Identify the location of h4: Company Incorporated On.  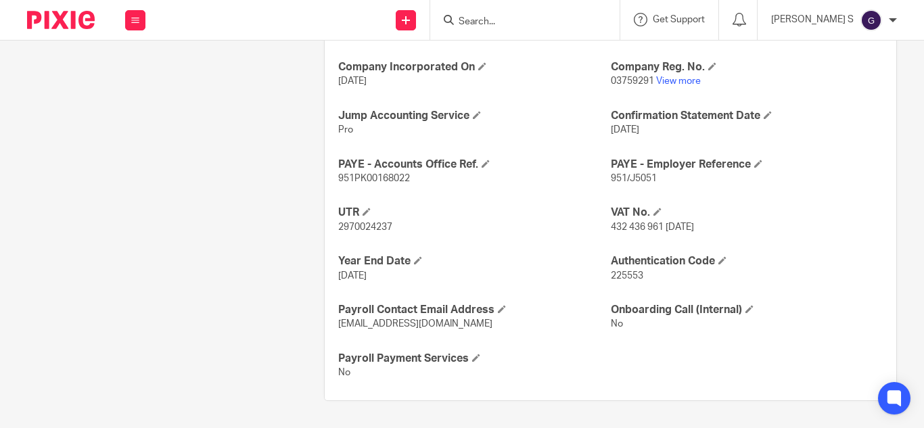
(474, 67).